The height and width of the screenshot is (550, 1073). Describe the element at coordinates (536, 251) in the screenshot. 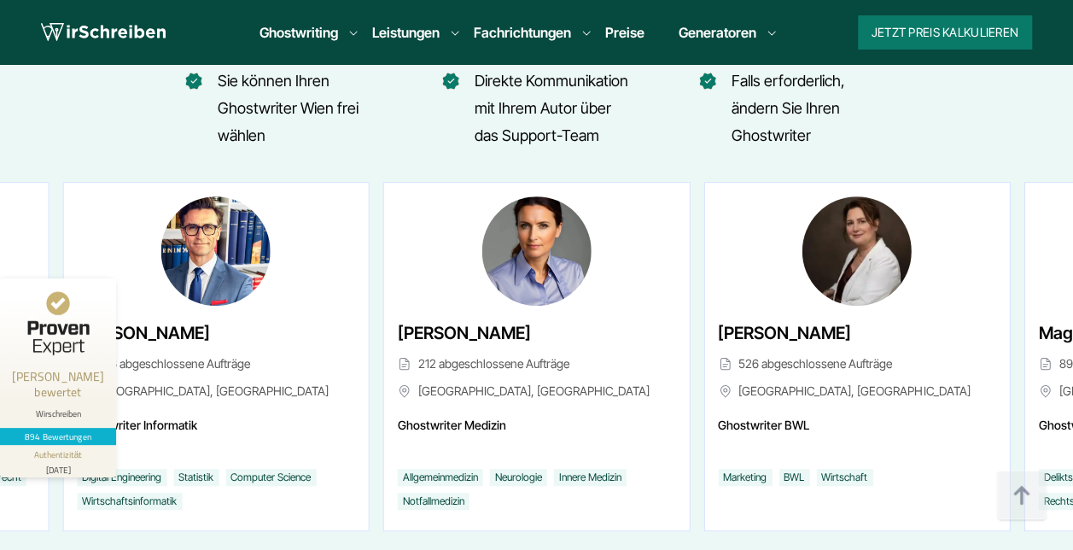

I see `img: Dr. Karola Leopold` at that location.